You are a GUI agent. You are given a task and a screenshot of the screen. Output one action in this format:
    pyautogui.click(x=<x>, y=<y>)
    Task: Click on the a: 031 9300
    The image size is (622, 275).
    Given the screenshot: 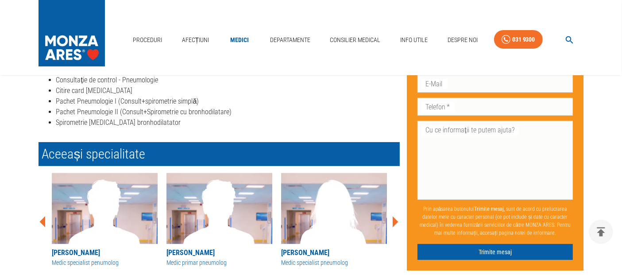 What is the action you would take?
    pyautogui.click(x=519, y=39)
    